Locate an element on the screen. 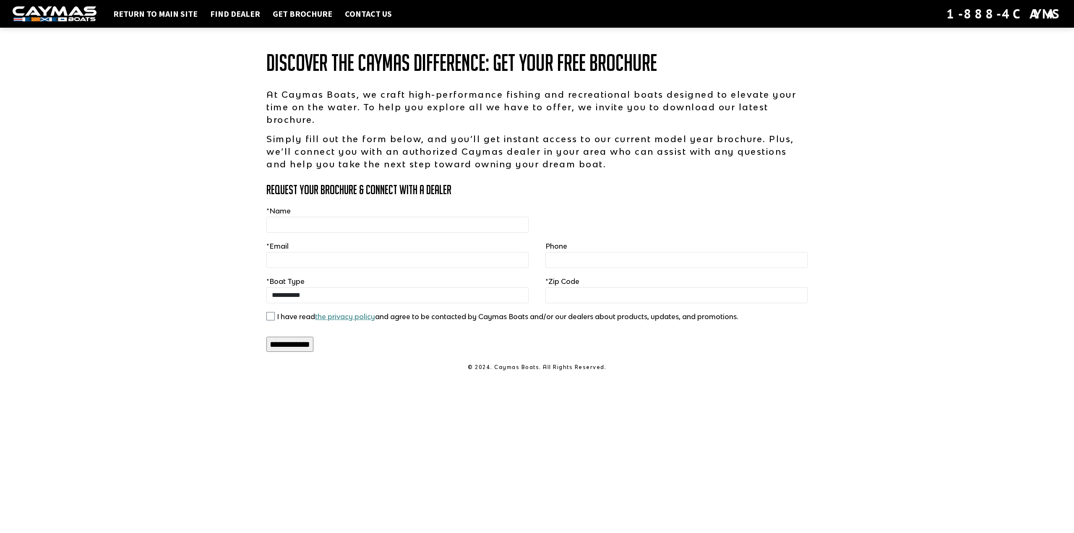 This screenshot has width=1074, height=533. div: 1-888-4CAYMAS is located at coordinates (1004, 14).